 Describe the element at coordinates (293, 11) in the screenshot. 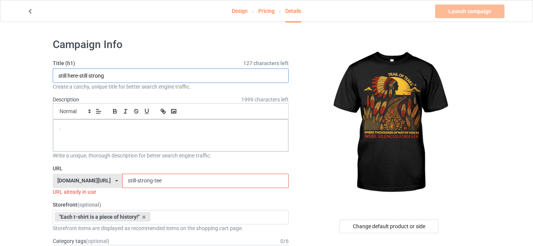

I see `div: Details` at that location.